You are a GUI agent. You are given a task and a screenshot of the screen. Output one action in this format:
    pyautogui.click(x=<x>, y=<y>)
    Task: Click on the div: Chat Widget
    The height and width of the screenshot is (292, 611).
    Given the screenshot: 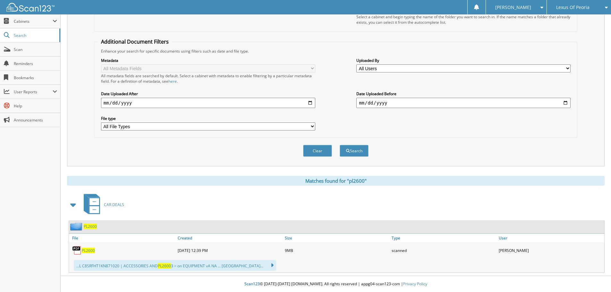 What is the action you would take?
    pyautogui.click(x=595, y=277)
    